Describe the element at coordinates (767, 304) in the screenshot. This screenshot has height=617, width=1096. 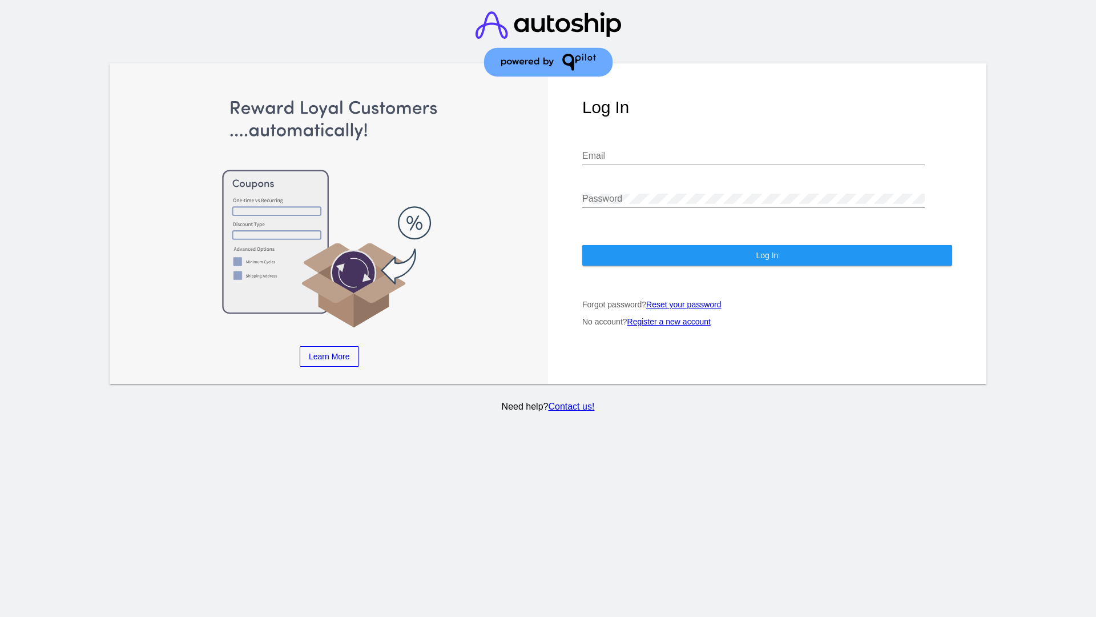
I see `p: Forgot password?` at that location.